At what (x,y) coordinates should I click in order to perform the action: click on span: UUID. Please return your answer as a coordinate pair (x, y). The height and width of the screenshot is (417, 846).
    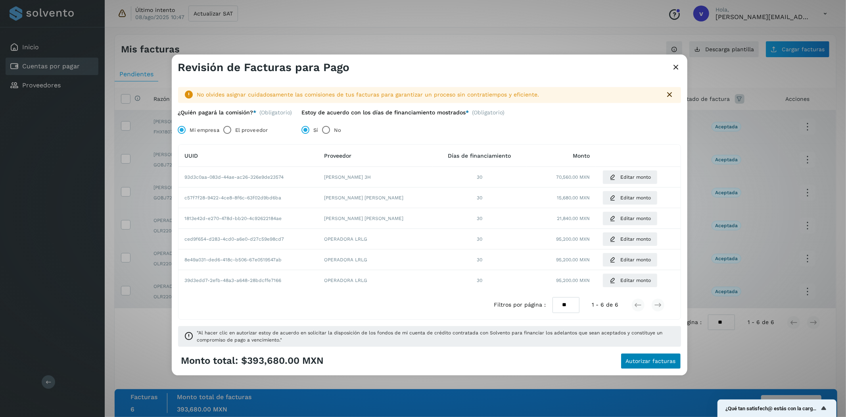
    Looking at the image, I should click on (192, 156).